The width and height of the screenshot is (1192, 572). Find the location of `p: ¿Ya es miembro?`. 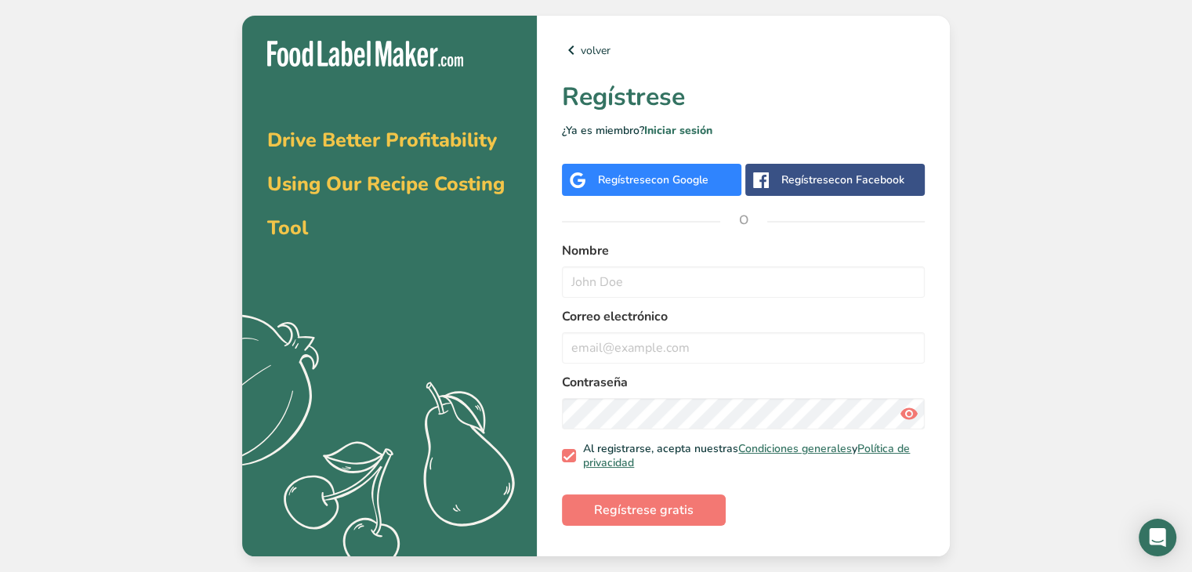

p: ¿Ya es miembro? is located at coordinates (743, 130).